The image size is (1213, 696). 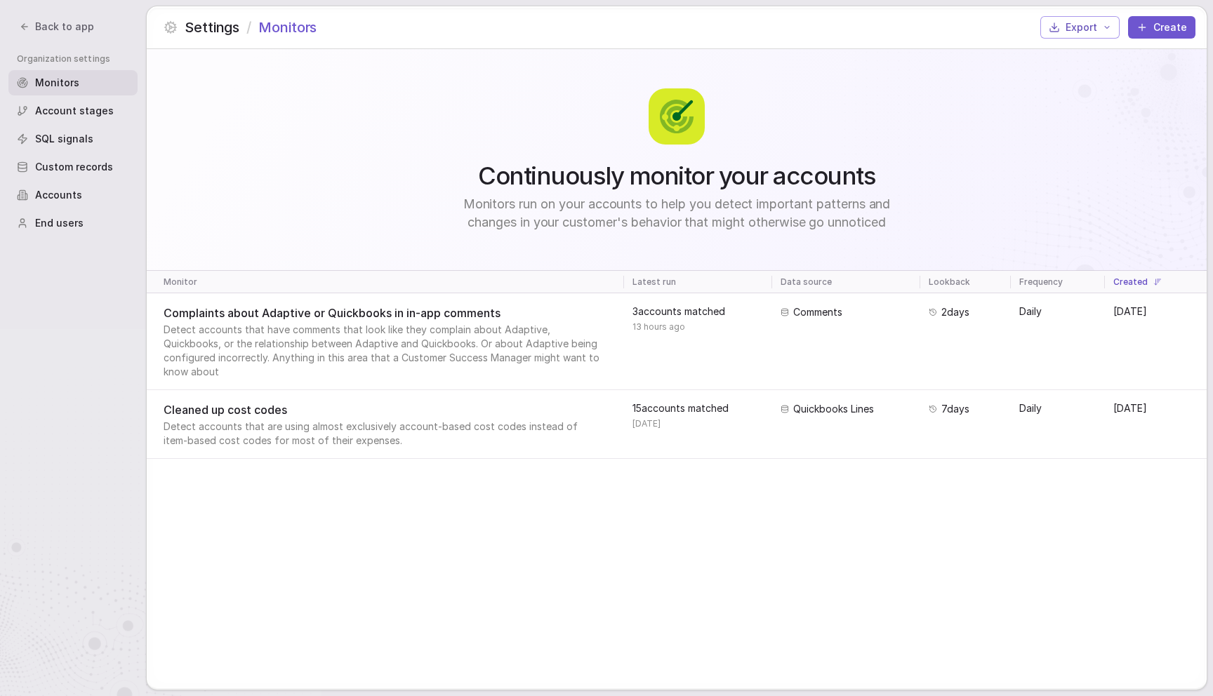 I want to click on span: SQL signals, so click(x=64, y=139).